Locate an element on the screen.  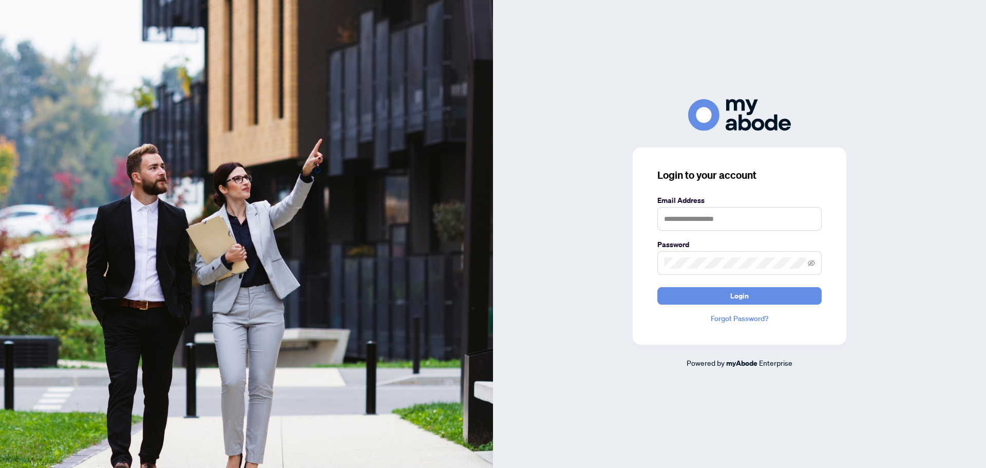
span: Enterprise is located at coordinates (776, 363).